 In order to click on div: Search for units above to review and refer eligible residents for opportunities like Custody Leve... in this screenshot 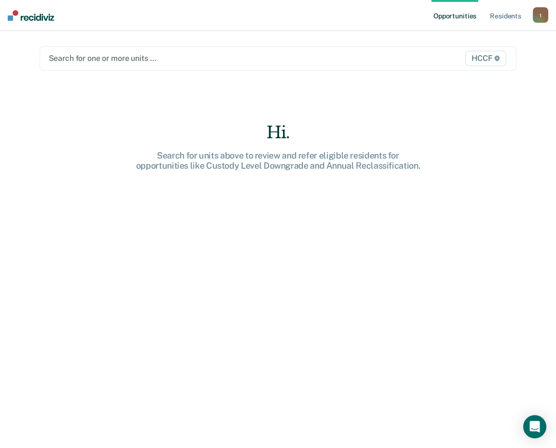, I will do `click(278, 160)`.